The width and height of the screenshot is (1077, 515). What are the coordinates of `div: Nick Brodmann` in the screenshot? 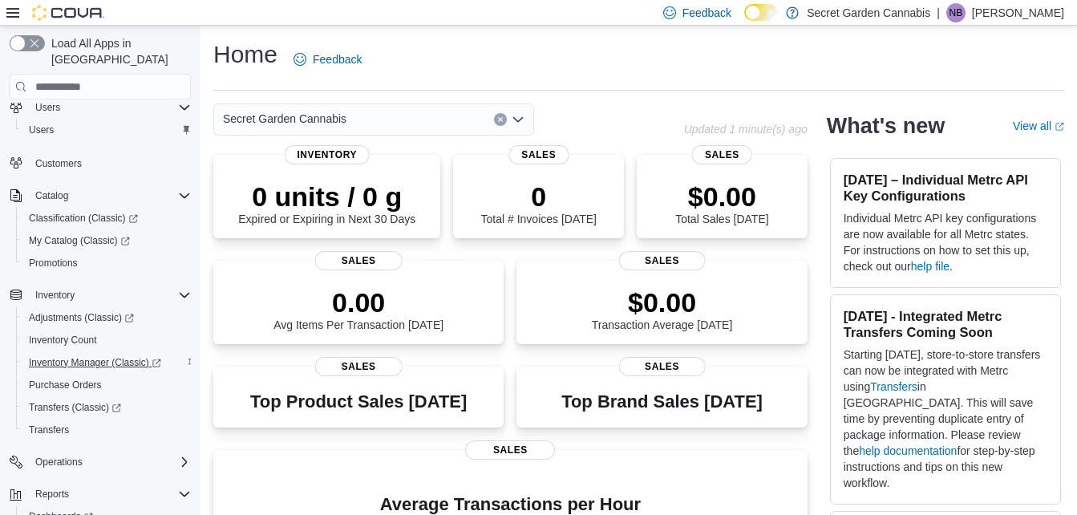 It's located at (956, 13).